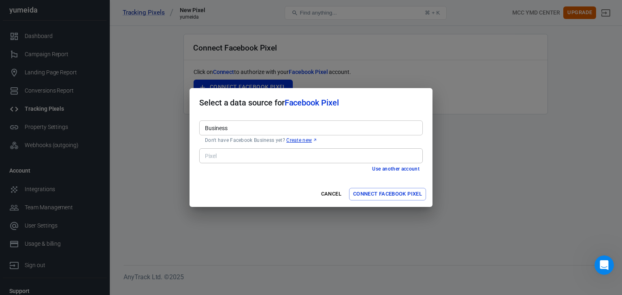 The width and height of the screenshot is (622, 295). I want to click on p: Don't have Facebook Business yet?, so click(311, 140).